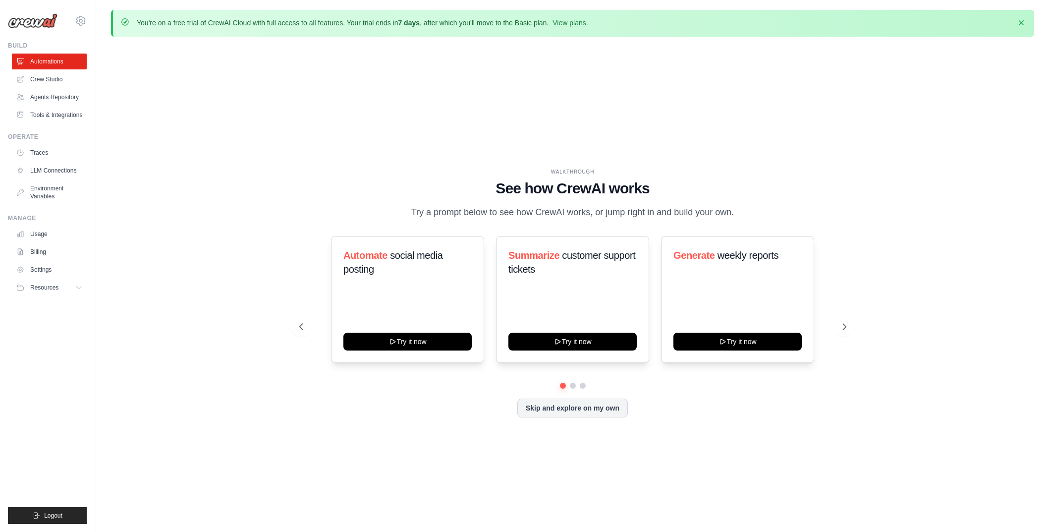  I want to click on p: You're on a free trial of CrewAI Cloud with full access to all features. Your trial ends in , aft..., so click(362, 23).